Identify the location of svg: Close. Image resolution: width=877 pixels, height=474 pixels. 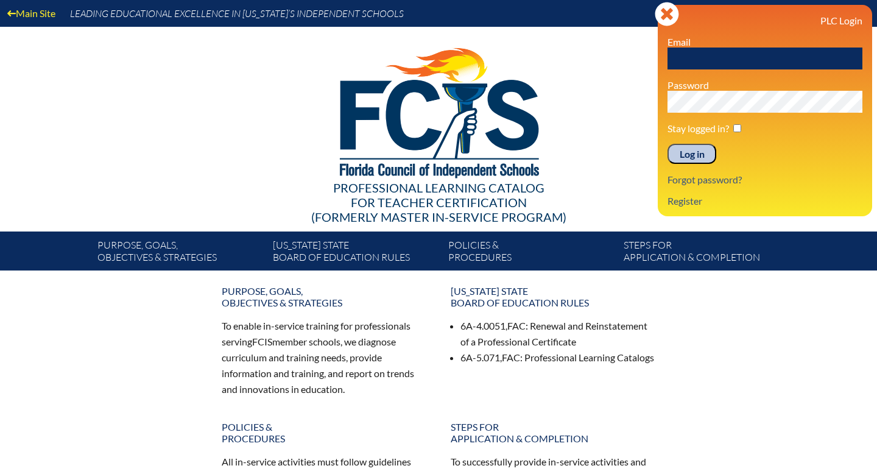
(667, 14).